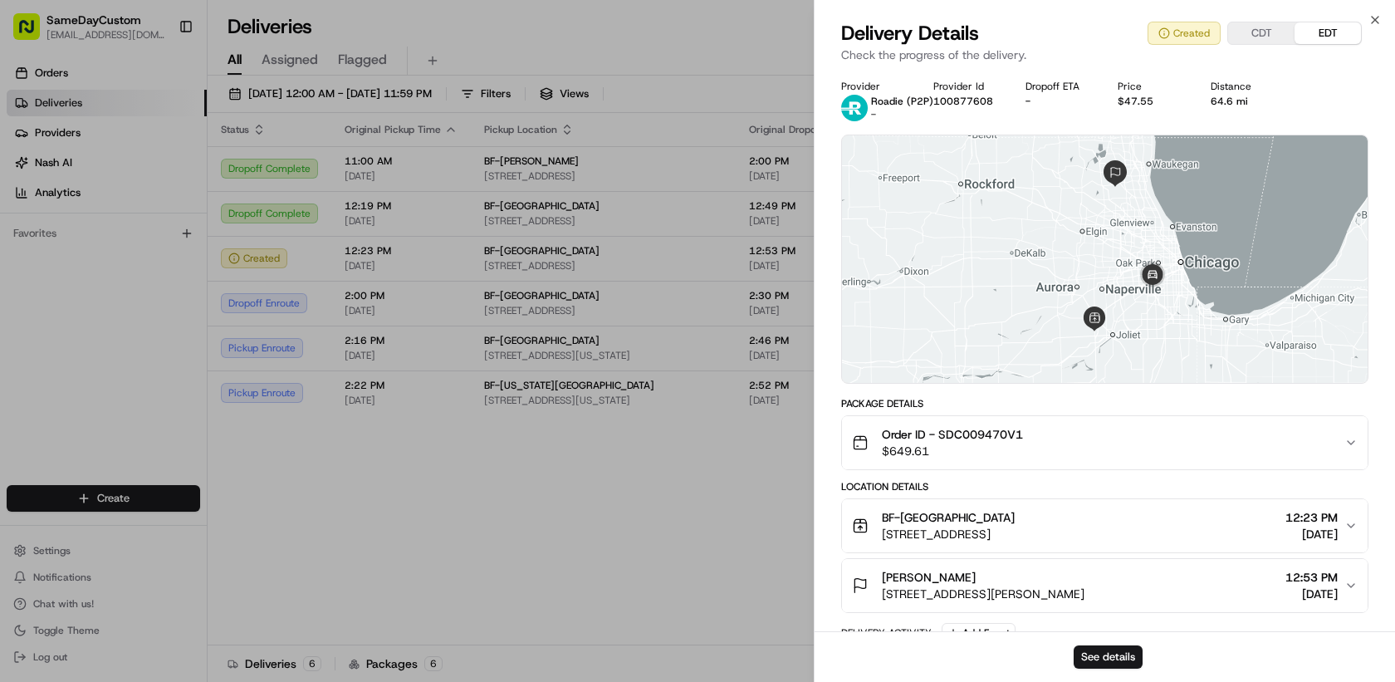 Image resolution: width=1395 pixels, height=682 pixels. Describe the element at coordinates (80, 379) in the screenshot. I see `span: Knowledge Base` at that location.